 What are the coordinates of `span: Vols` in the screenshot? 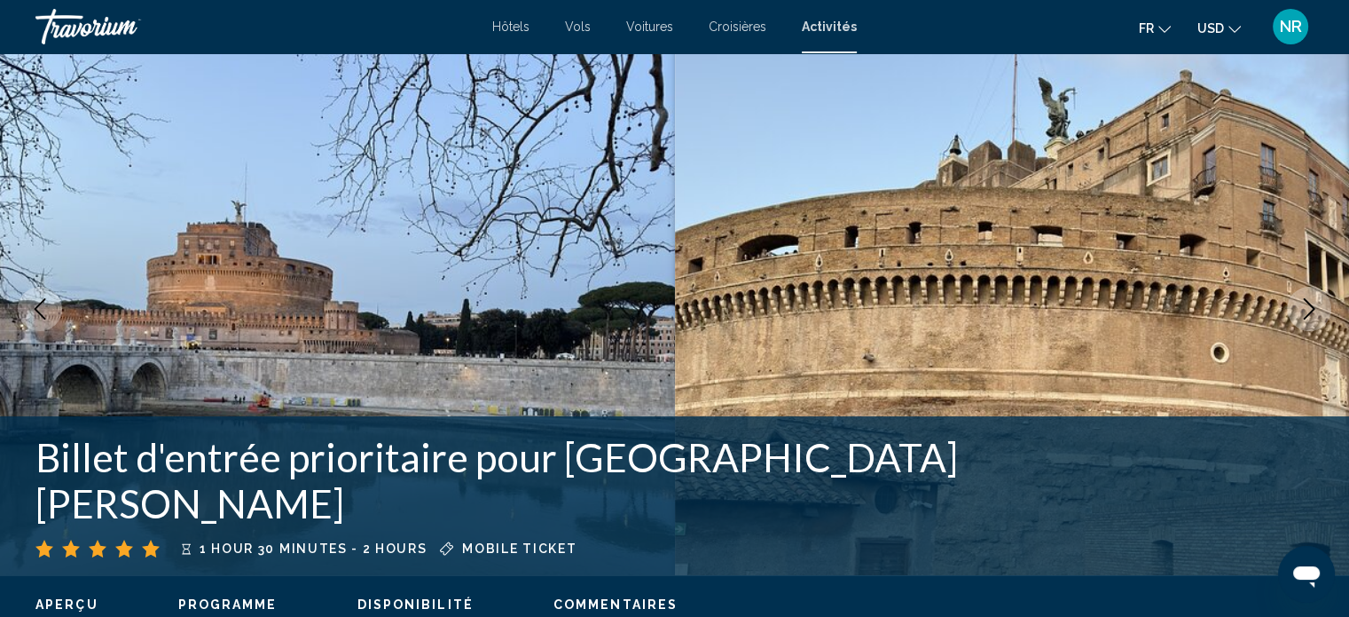 It's located at (577, 27).